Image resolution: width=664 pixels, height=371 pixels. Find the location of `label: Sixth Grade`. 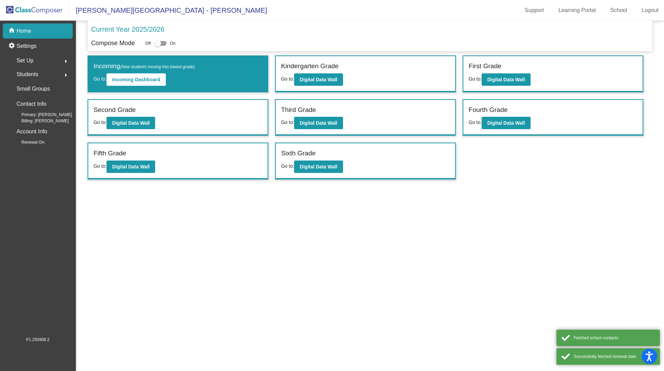

label: Sixth Grade is located at coordinates (298, 153).